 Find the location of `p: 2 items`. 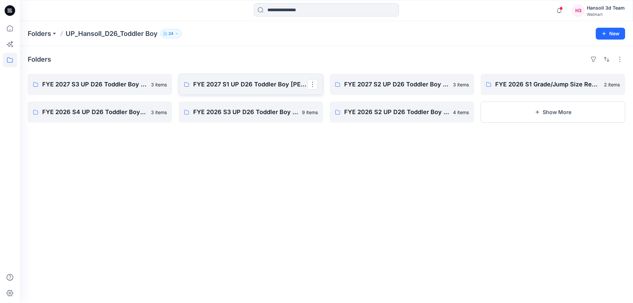

p: 2 items is located at coordinates (612, 84).